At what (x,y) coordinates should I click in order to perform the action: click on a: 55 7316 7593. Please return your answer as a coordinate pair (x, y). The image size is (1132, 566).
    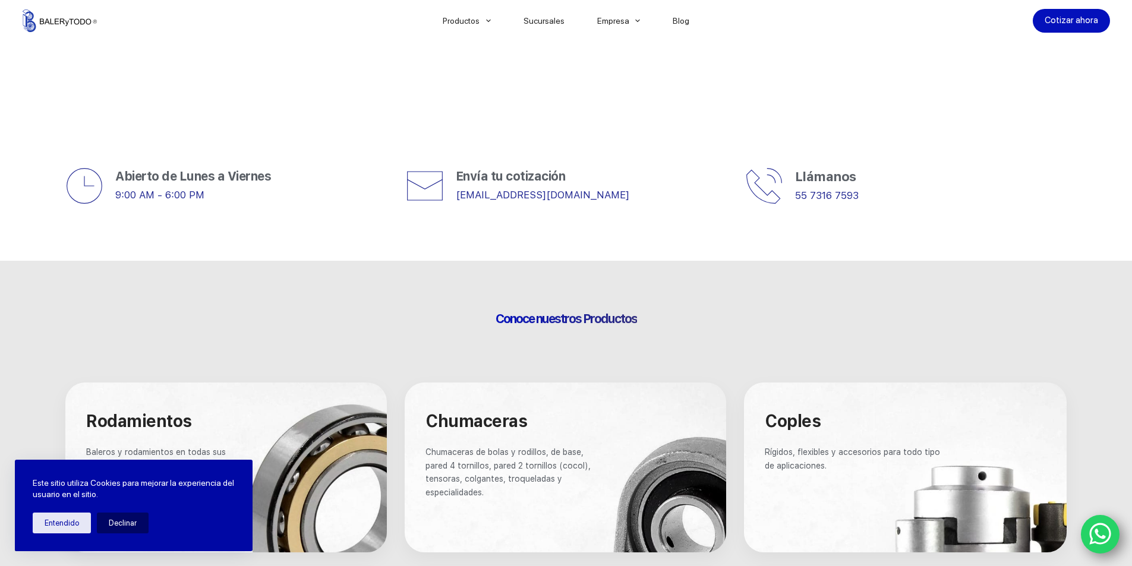
    Looking at the image, I should click on (827, 196).